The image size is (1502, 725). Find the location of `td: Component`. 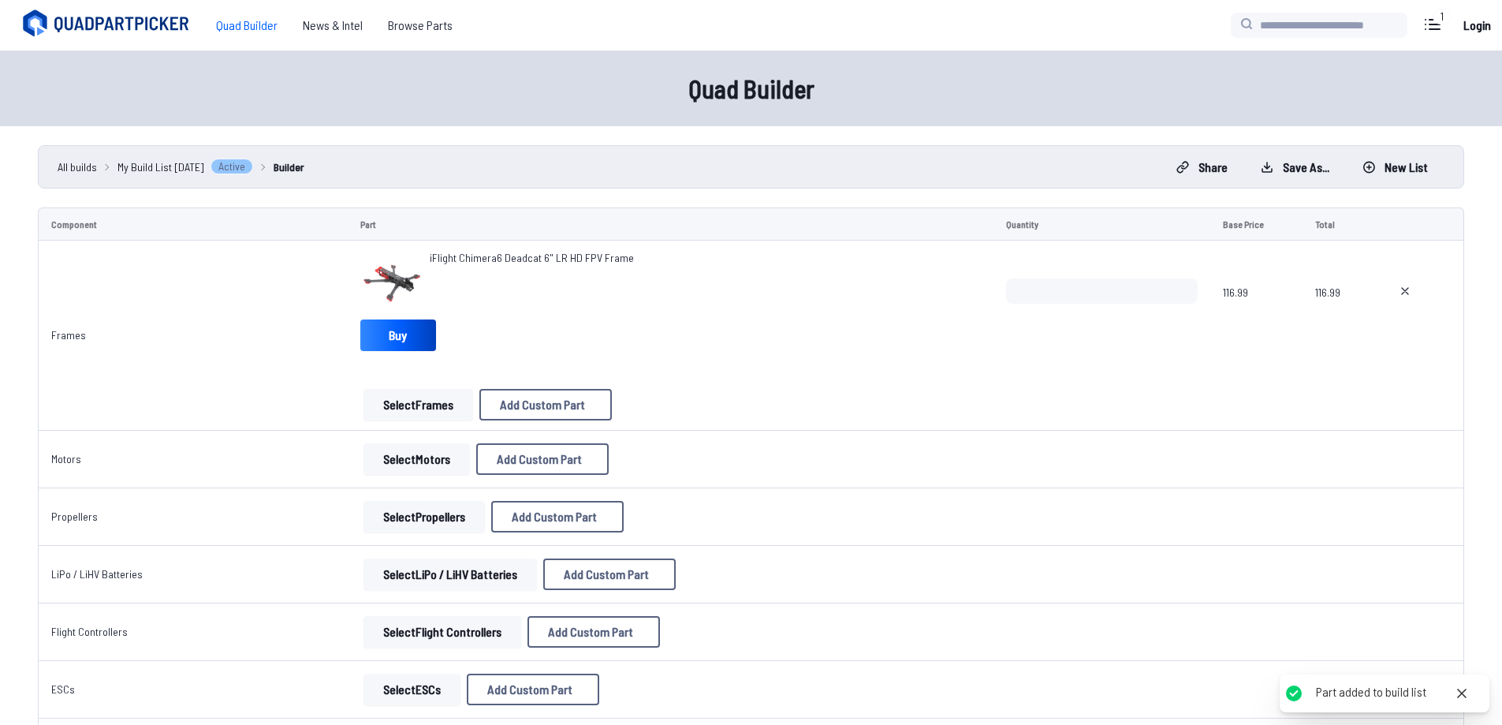

td: Component is located at coordinates (192, 224).